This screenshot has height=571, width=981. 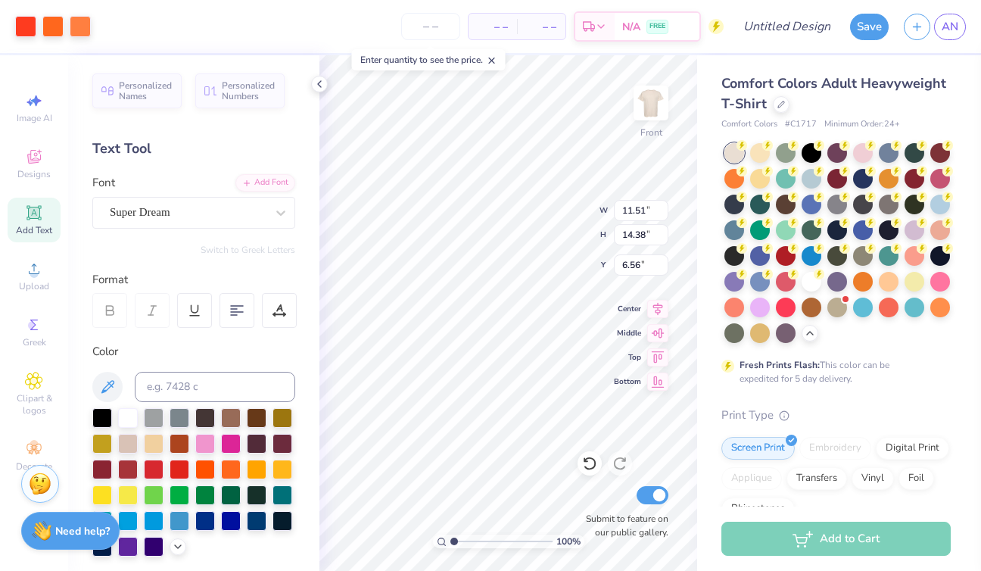 I want to click on strong: Fresh Prints Flash:, so click(x=780, y=365).